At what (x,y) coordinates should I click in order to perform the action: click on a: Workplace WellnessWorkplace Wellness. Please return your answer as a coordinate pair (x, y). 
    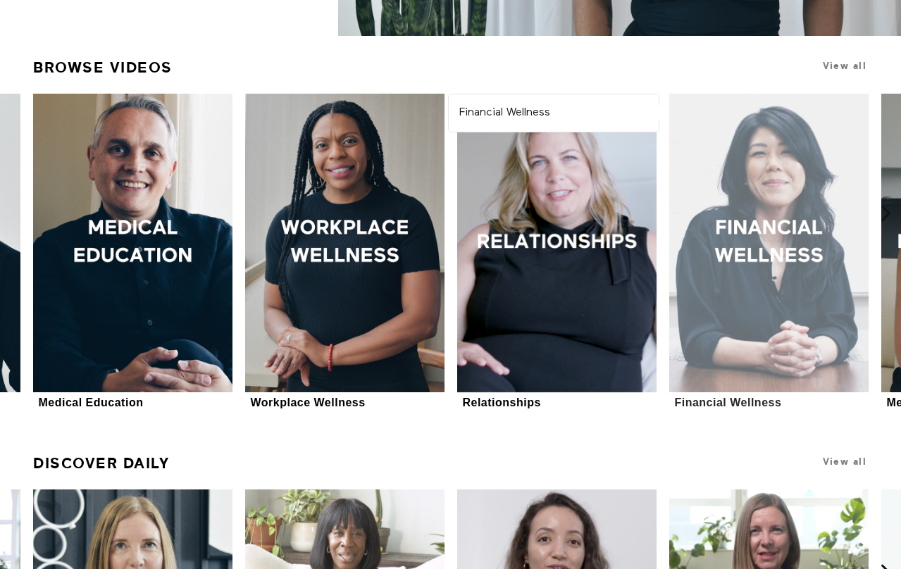
    Looking at the image, I should click on (345, 252).